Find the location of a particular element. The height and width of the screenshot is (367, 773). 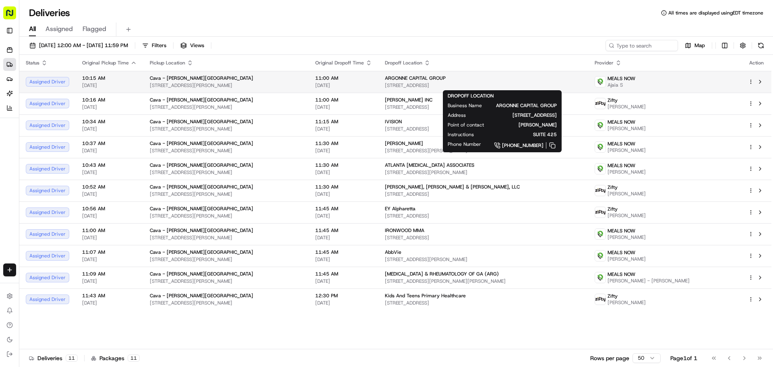

span: 10:34 AM is located at coordinates (109, 122).